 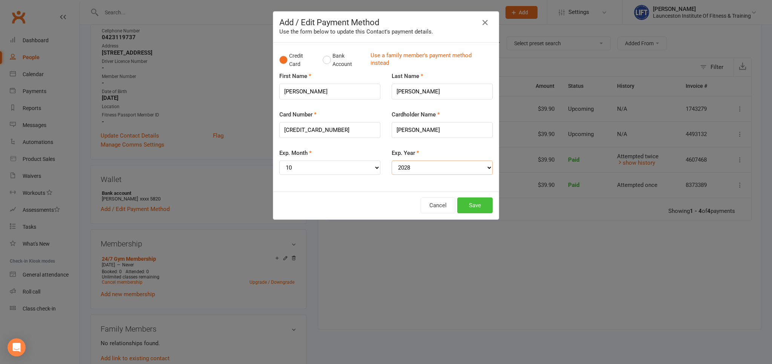 What do you see at coordinates (296, 153) in the screenshot?
I see `label: Exp. Month` at bounding box center [296, 153].